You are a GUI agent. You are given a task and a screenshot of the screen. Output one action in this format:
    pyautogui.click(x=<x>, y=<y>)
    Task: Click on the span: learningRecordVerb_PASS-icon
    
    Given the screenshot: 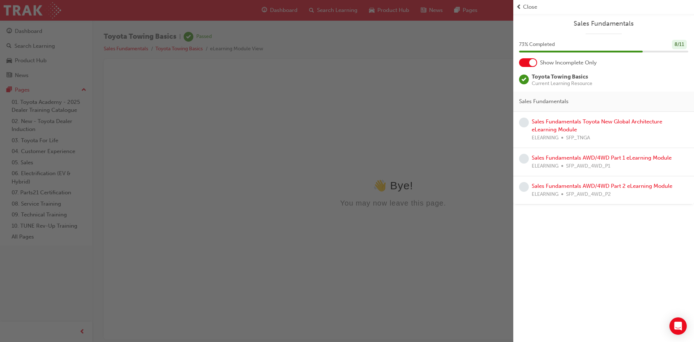 What is the action you would take?
    pyautogui.click(x=524, y=79)
    